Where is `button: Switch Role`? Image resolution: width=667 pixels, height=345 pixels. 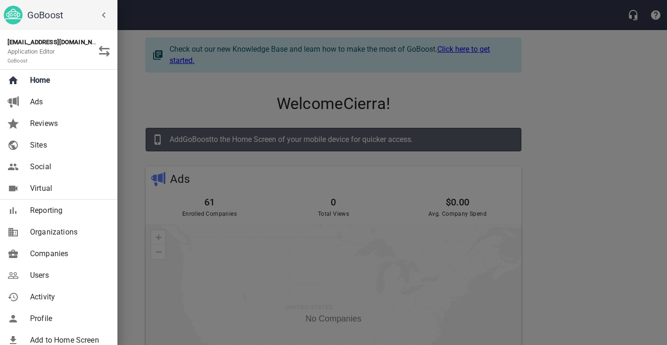 button: Switch Role is located at coordinates (104, 51).